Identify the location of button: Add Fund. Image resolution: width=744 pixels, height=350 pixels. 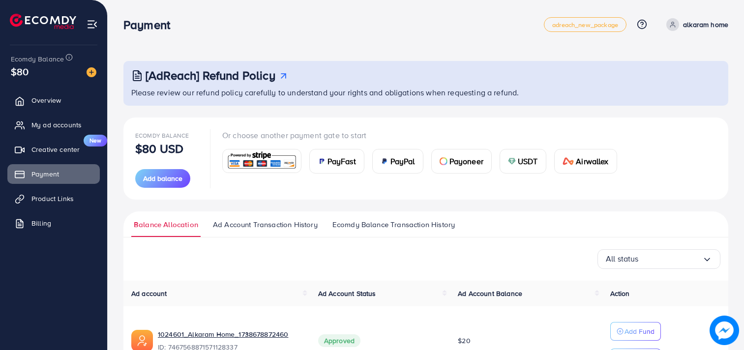
(635, 331).